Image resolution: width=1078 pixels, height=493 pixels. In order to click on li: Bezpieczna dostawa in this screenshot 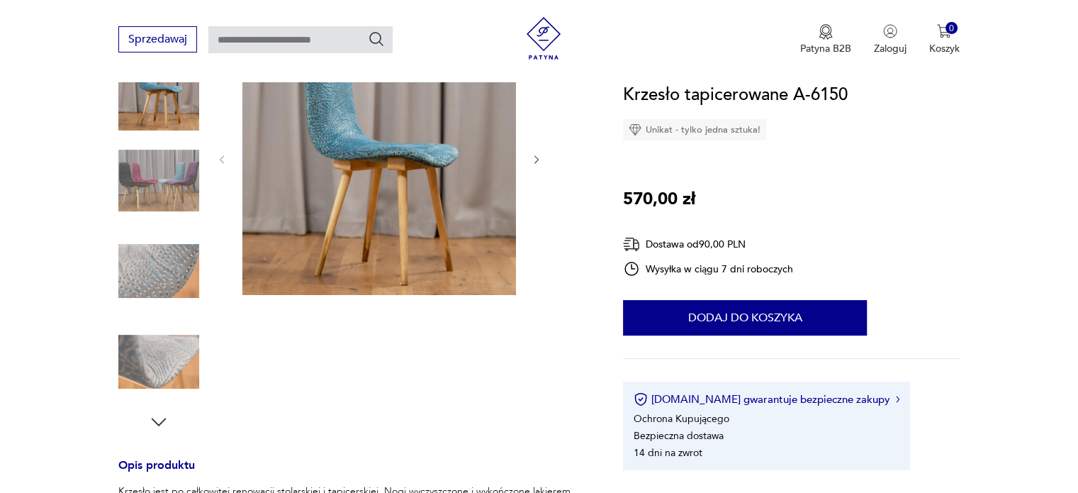, I will do `click(678, 435)`.